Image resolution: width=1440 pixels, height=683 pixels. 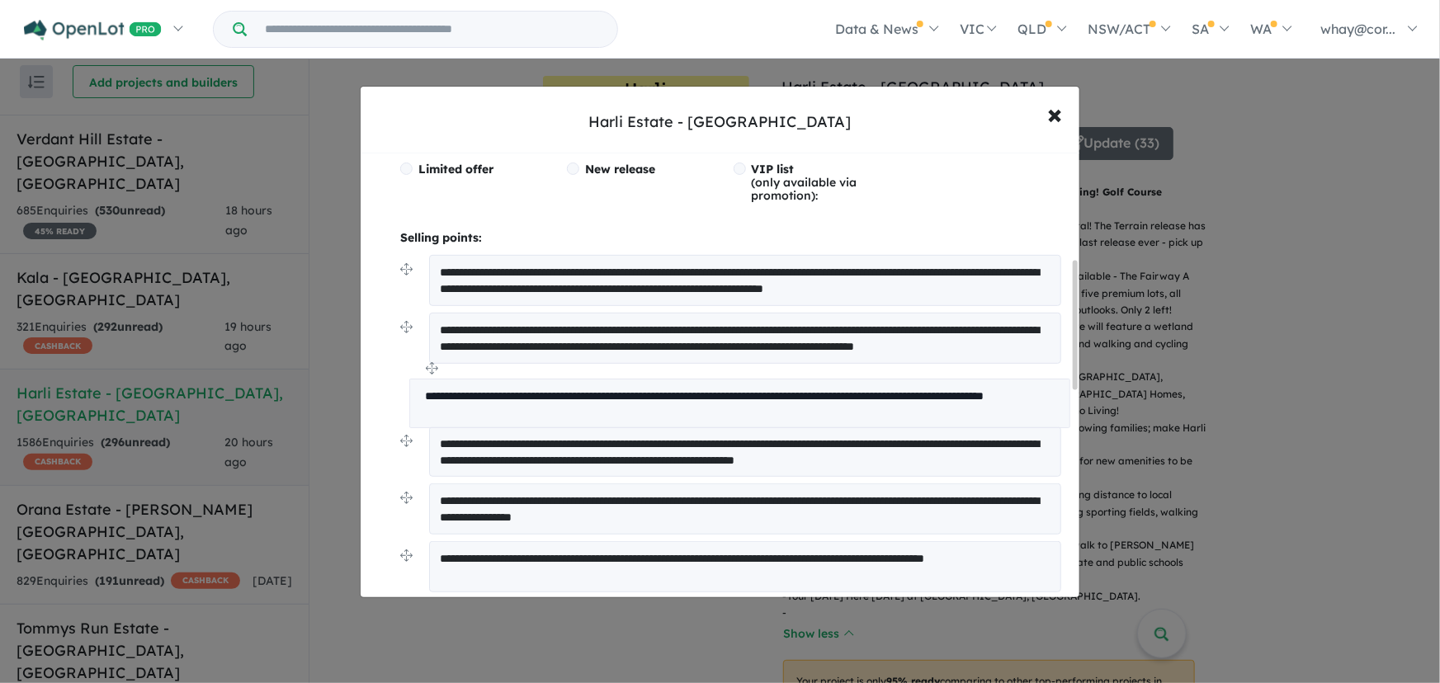 I want to click on span: (only available via promotion):, so click(x=805, y=182).